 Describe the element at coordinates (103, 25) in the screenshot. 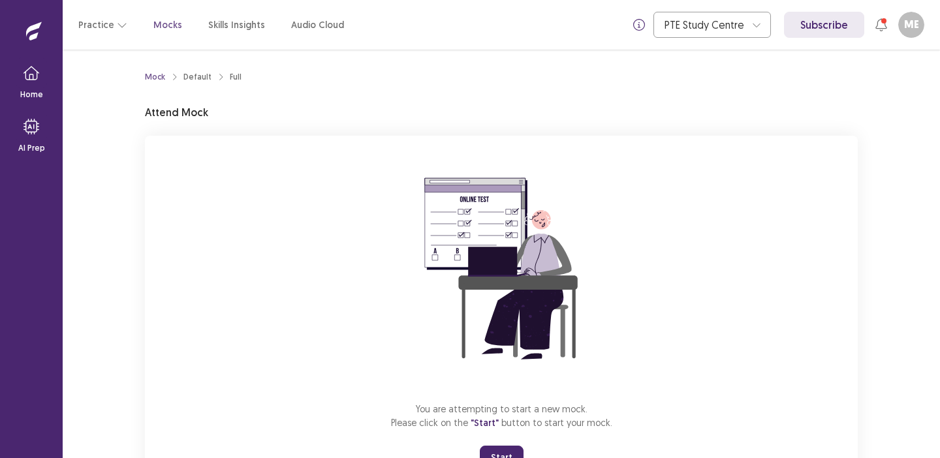

I see `button: Practice` at that location.